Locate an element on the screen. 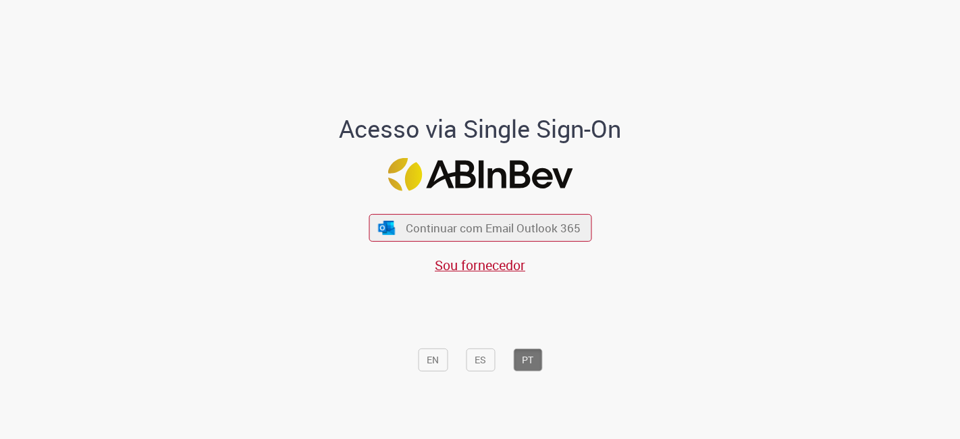  button: PT is located at coordinates (527, 360).